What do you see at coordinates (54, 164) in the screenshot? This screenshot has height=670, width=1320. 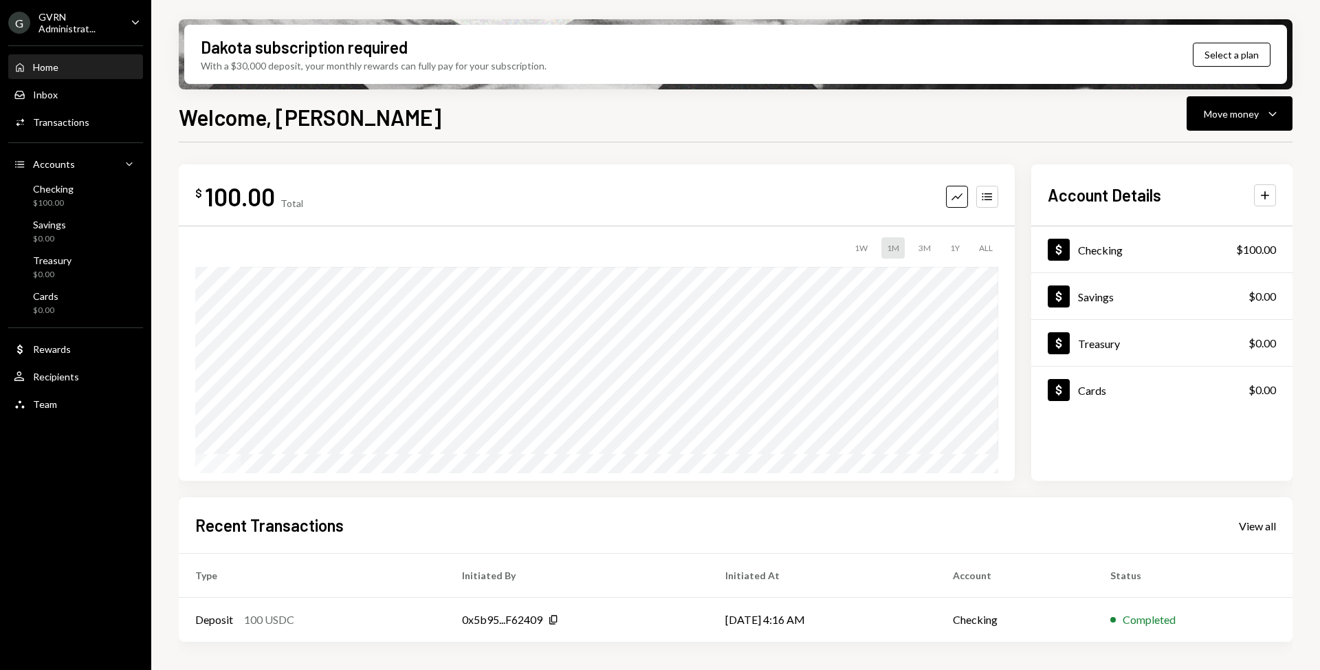 I see `div: Accounts` at bounding box center [54, 164].